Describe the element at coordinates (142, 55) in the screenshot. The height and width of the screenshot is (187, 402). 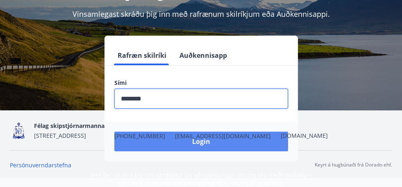
I see `button: Rafræn skilríki` at that location.